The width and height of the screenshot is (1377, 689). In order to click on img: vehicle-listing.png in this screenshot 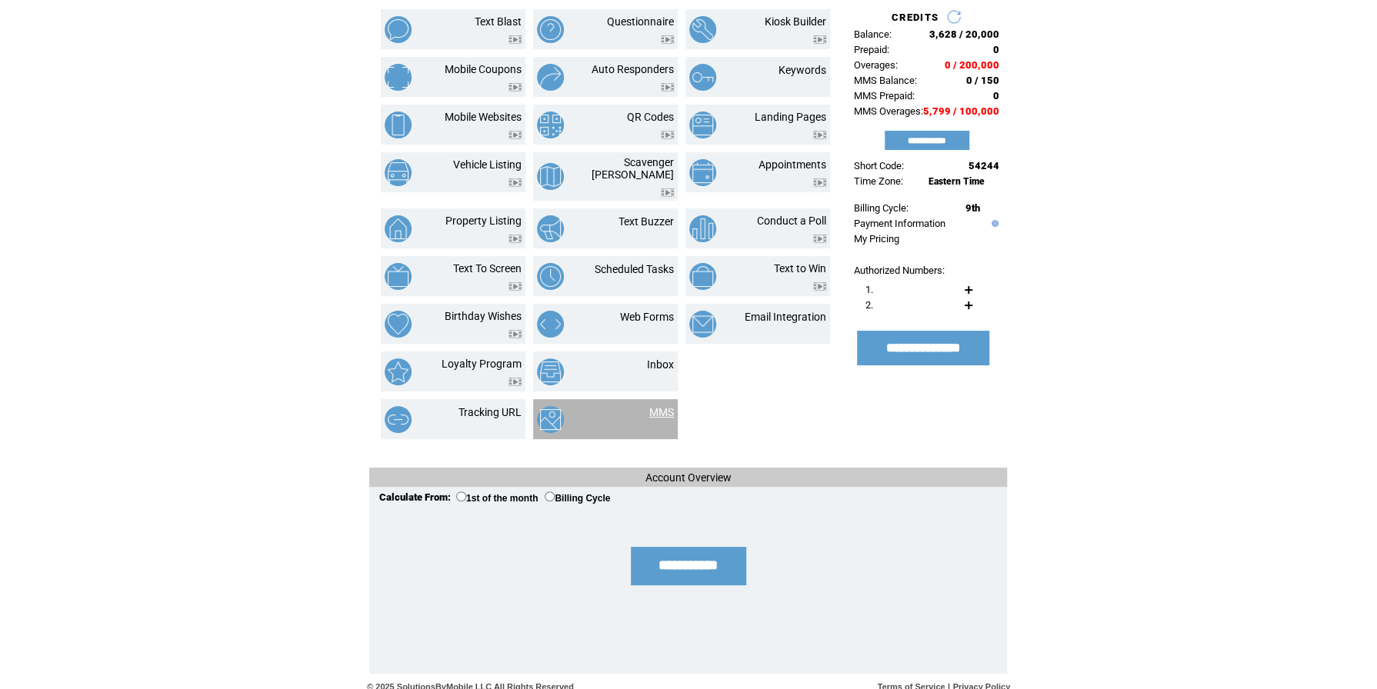, I will do `click(398, 172)`.